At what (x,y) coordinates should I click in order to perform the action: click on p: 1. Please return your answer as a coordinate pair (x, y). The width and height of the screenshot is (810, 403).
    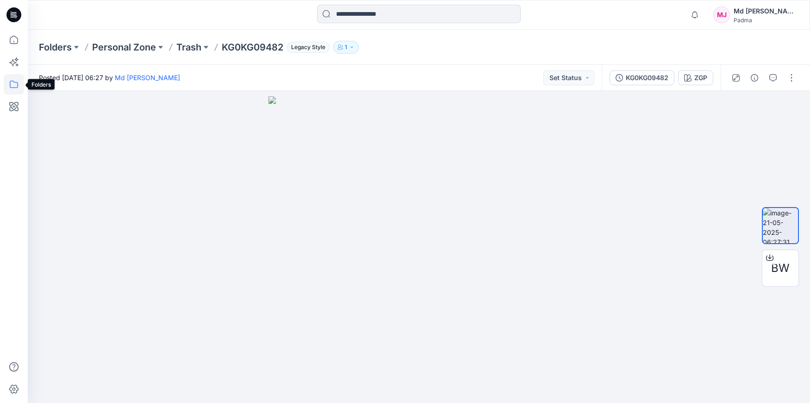
    Looking at the image, I should click on (346, 47).